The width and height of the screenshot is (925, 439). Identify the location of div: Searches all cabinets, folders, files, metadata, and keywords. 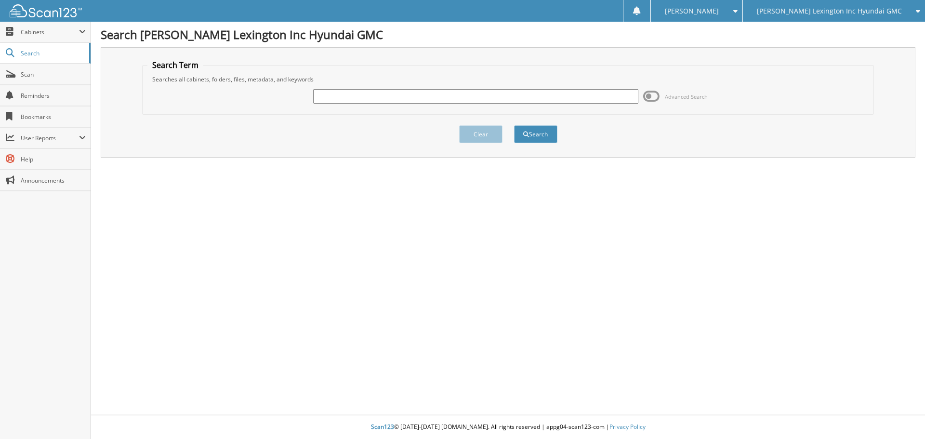
(508, 79).